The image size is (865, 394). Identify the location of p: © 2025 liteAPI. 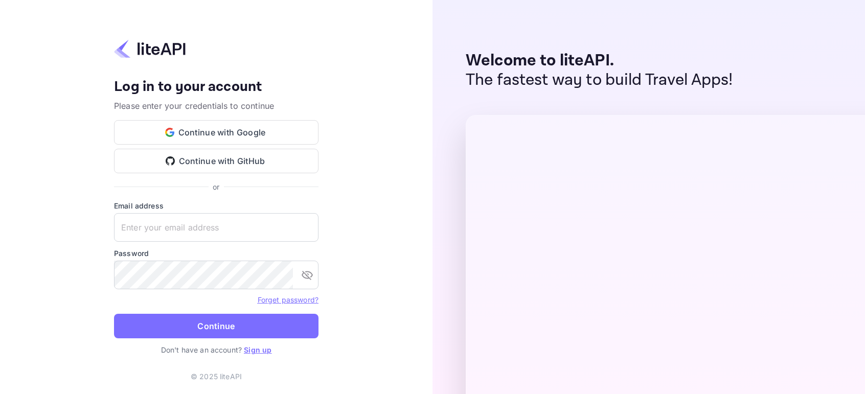
(216, 376).